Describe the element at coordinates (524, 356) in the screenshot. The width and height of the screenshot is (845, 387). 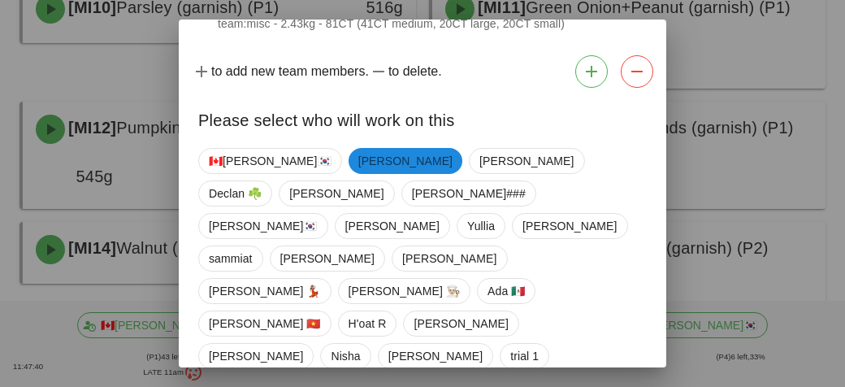
I see `span: trial 1` at that location.